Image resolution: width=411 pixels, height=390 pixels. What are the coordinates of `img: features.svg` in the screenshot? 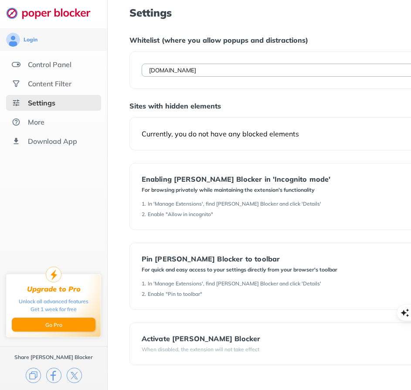 It's located at (16, 64).